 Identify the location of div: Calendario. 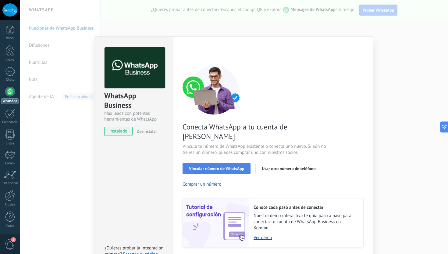
(10, 122).